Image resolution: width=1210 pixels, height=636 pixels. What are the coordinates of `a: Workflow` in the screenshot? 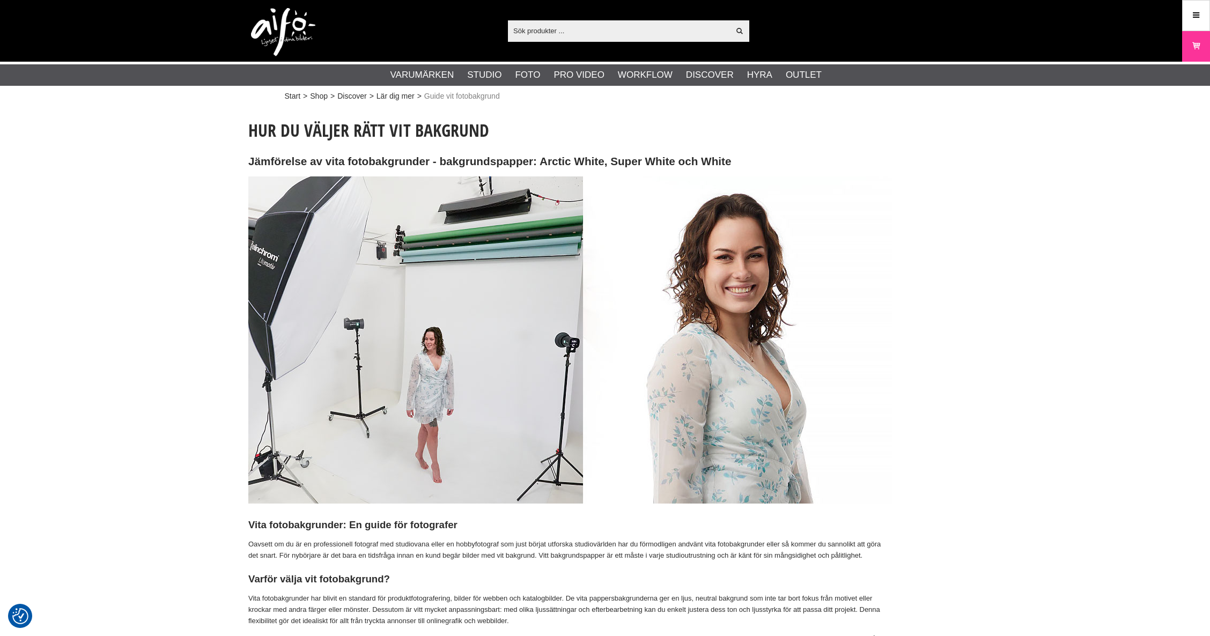 It's located at (645, 75).